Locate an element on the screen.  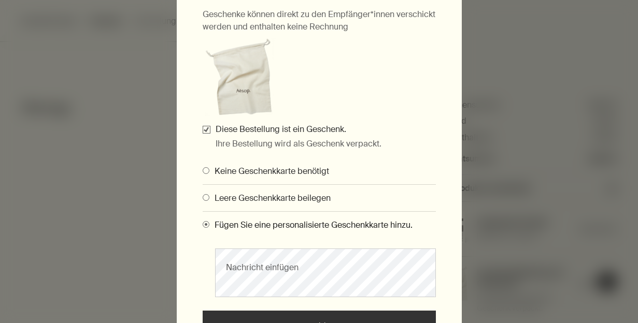
span: Leere Geschenkkarte beilegen is located at coordinates (270, 198).